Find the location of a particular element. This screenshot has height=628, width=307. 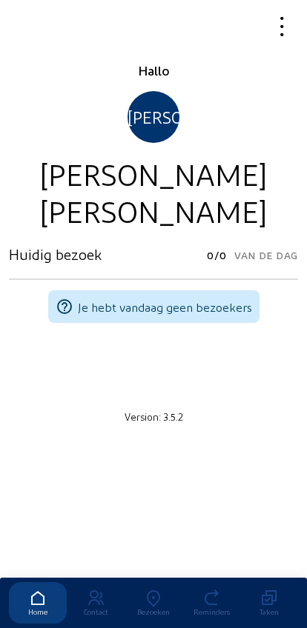

a: Reminders is located at coordinates (211, 603).